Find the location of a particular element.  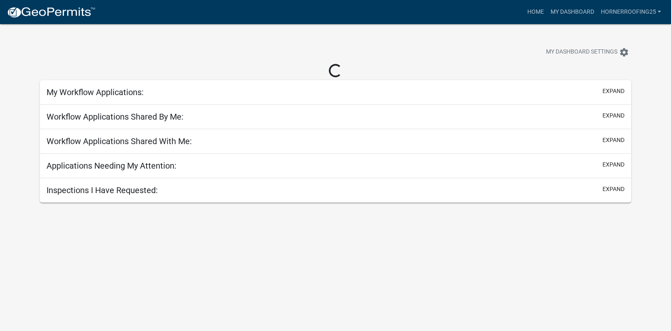

a: HornerRoofing25 is located at coordinates (630, 12).